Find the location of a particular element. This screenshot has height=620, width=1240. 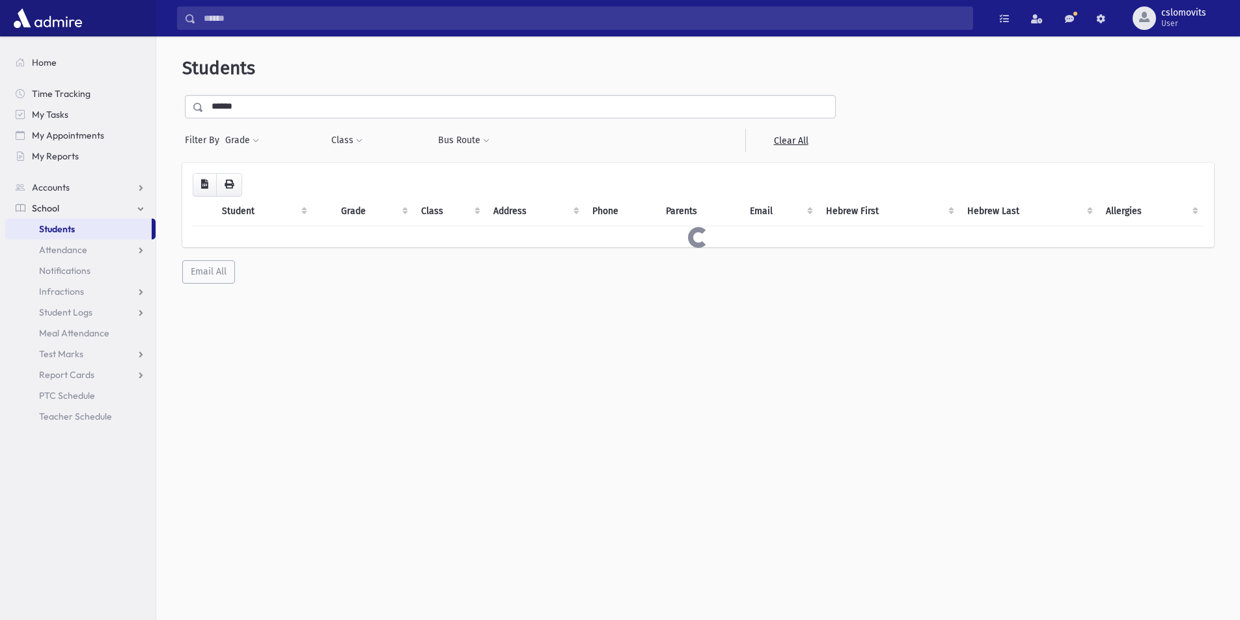

a: My Tasks is located at coordinates (80, 115).